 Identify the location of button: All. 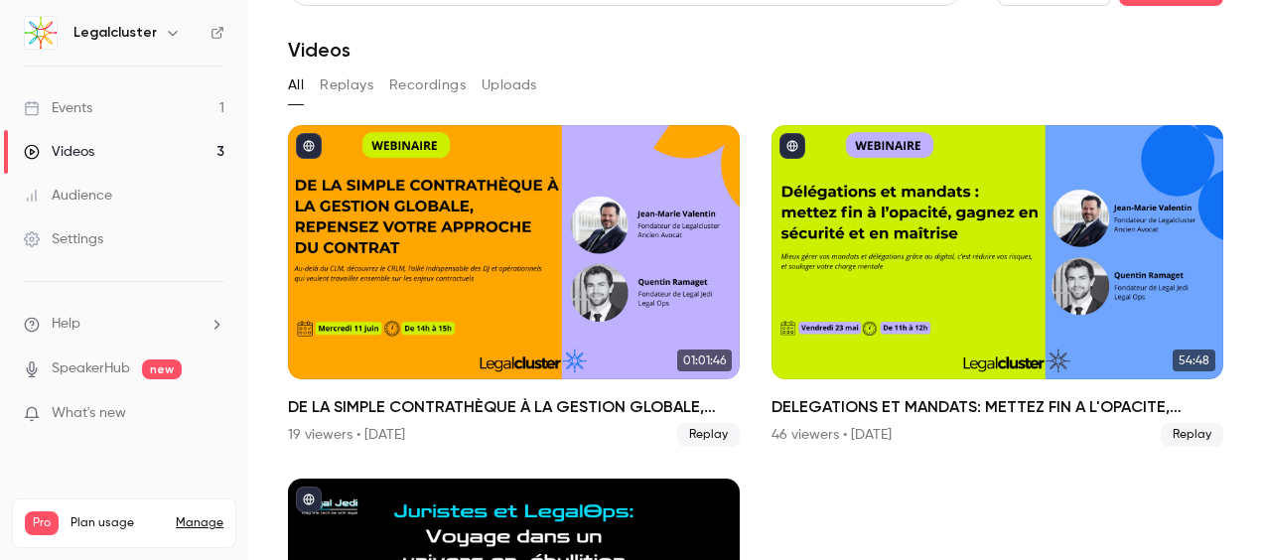
(296, 85).